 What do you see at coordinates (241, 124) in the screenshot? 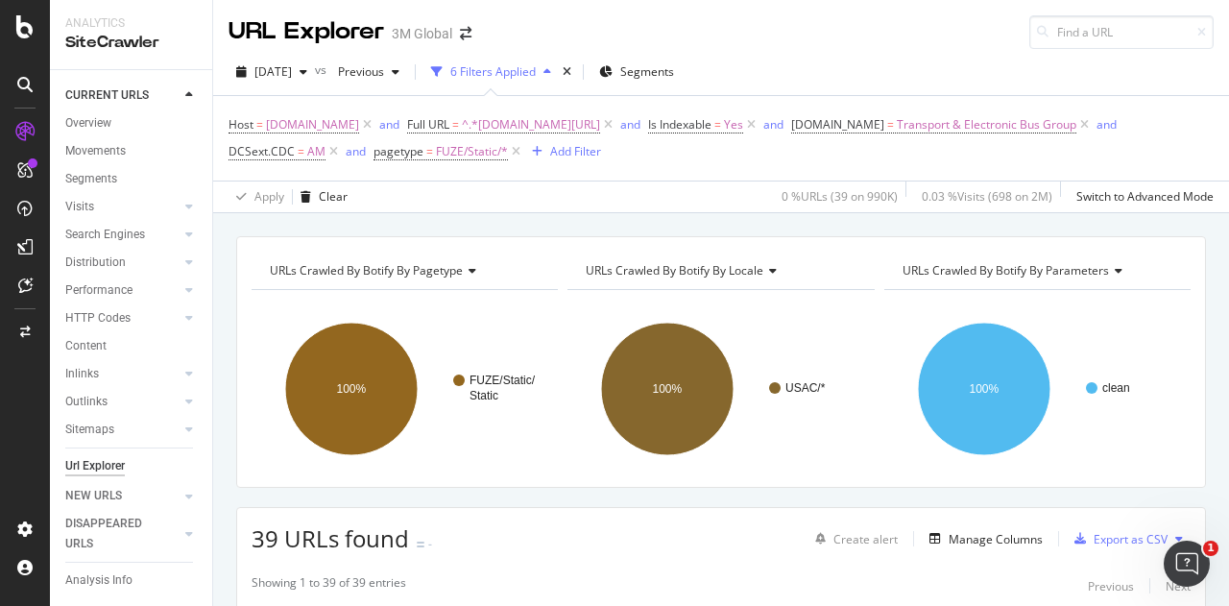
I see `span: Host` at bounding box center [241, 124].